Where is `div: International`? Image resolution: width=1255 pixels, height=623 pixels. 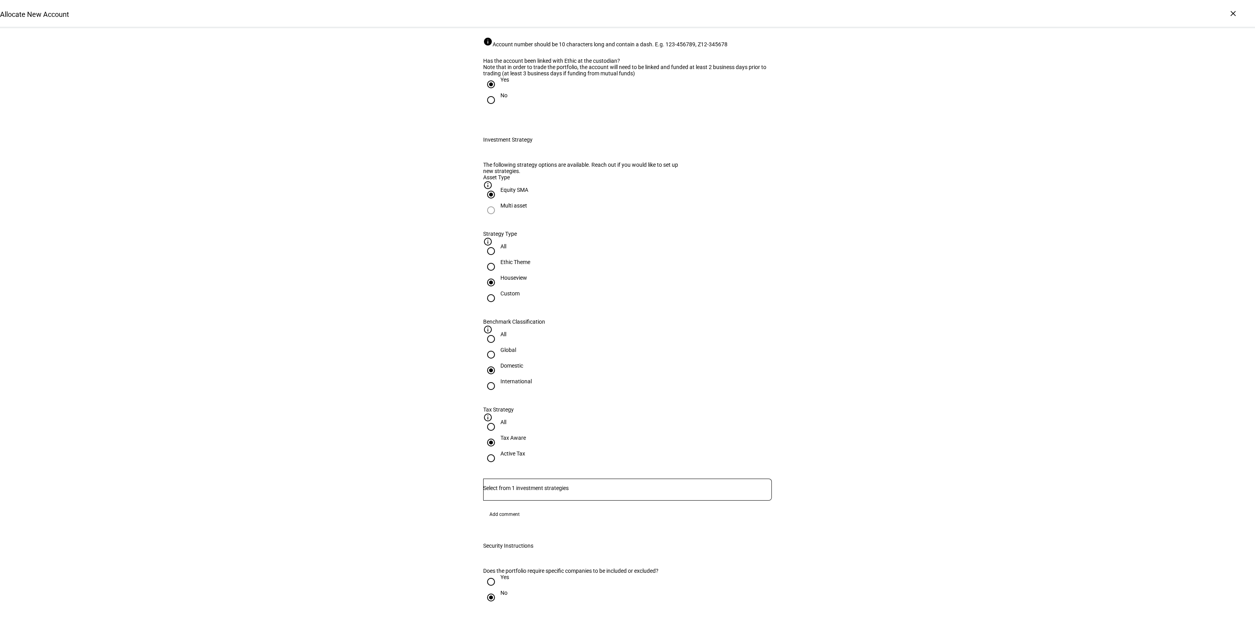 div: International is located at coordinates (516, 381).